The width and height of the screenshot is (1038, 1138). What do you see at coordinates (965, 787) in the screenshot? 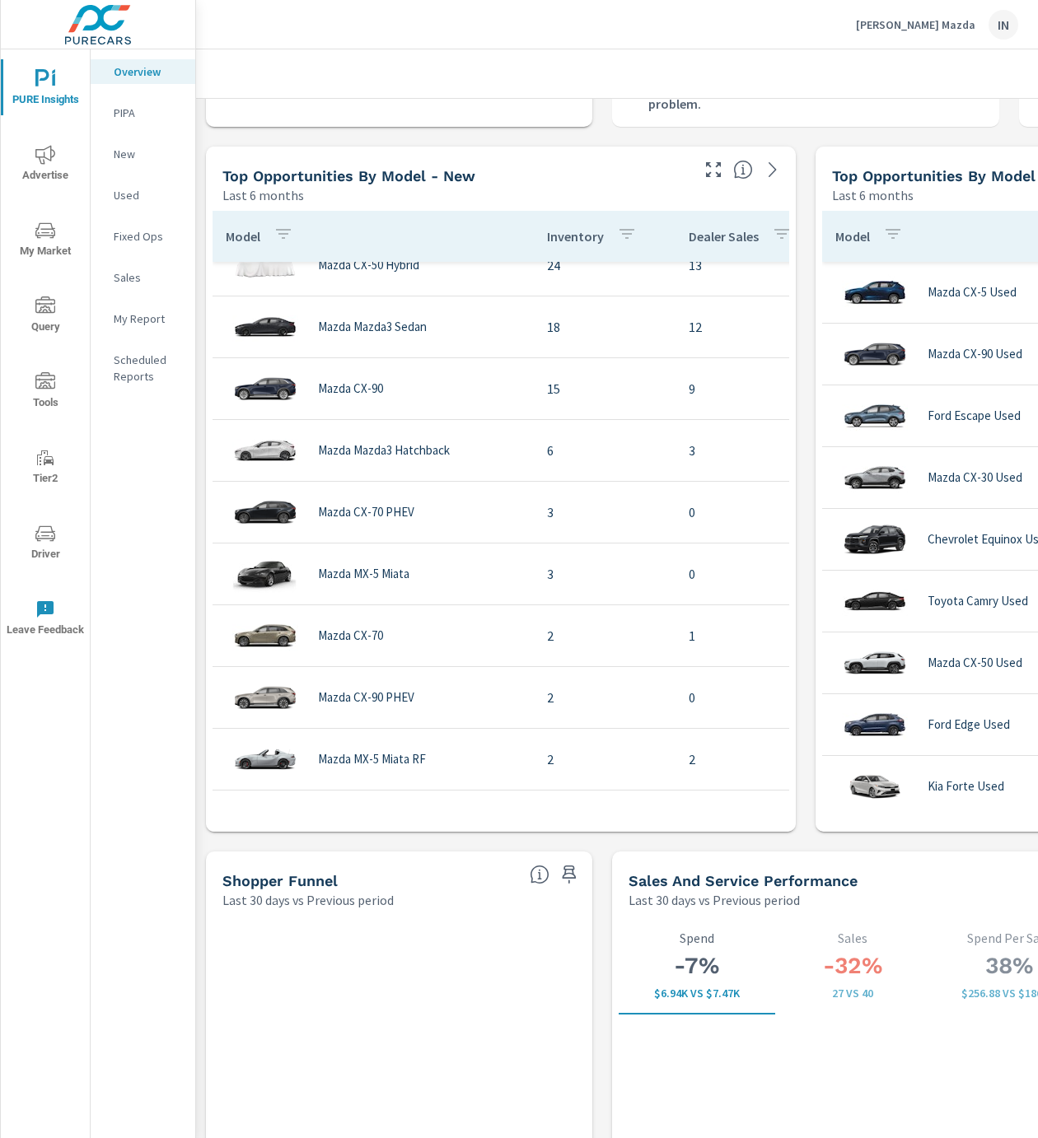
I see `p: Kia Forte Used` at bounding box center [965, 787].